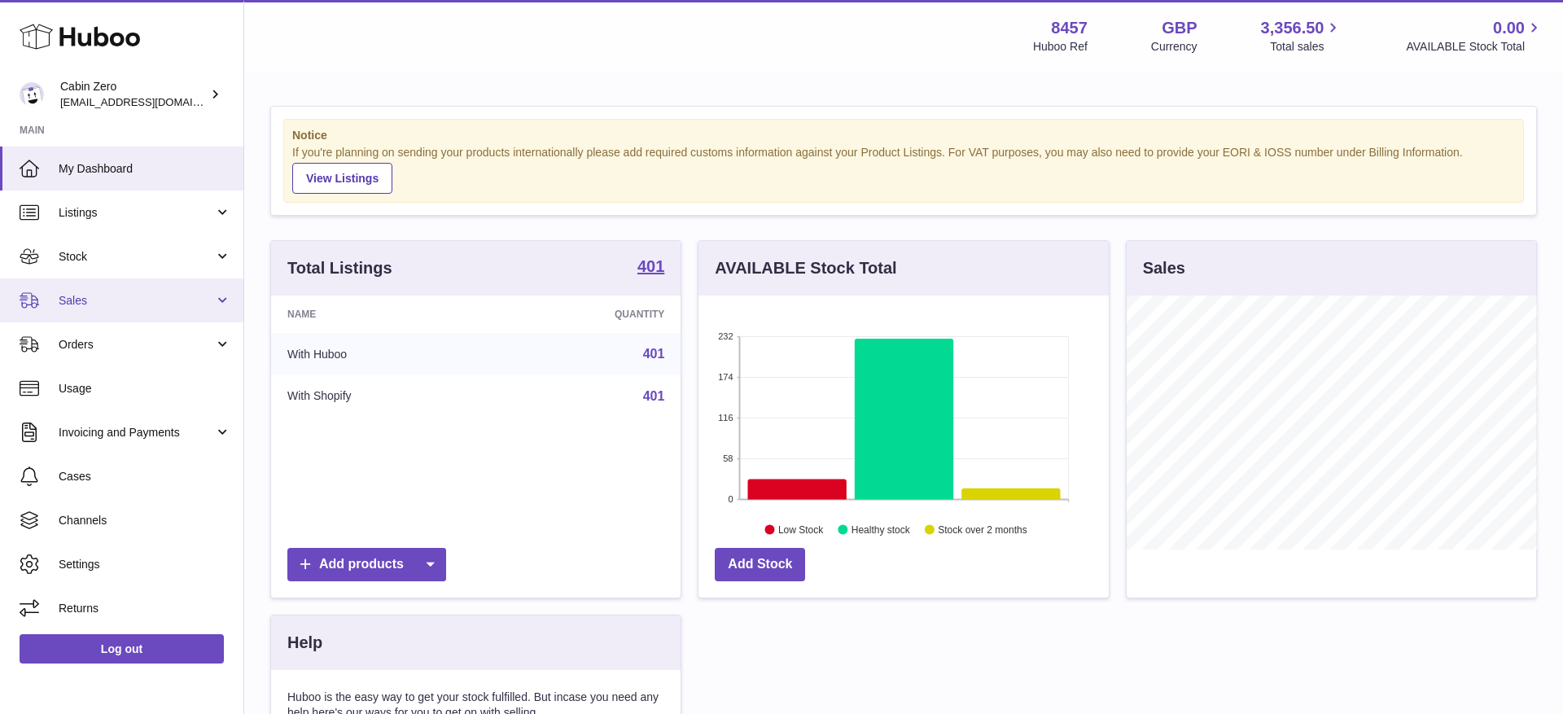 The image size is (1563, 714). What do you see at coordinates (1164, 268) in the screenshot?
I see `h3: Sales` at bounding box center [1164, 268].